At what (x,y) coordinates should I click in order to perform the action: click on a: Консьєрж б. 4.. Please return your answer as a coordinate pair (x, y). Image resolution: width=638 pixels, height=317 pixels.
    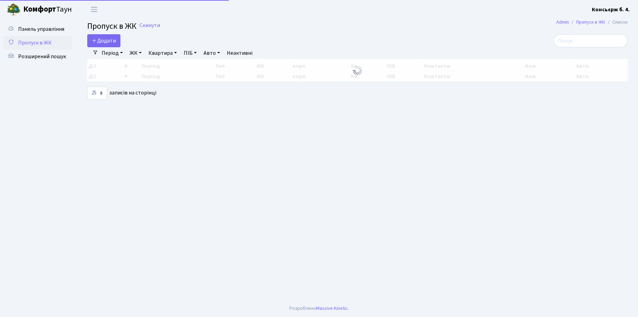
    Looking at the image, I should click on (611, 10).